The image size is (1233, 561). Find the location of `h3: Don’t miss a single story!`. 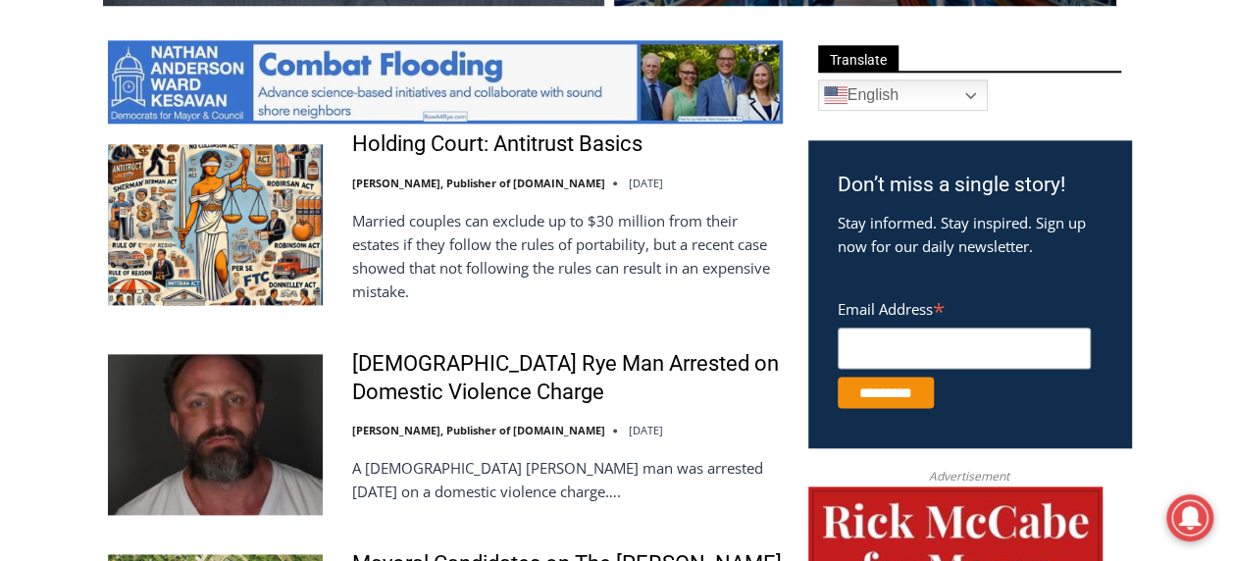

h3: Don’t miss a single story! is located at coordinates (969, 185).